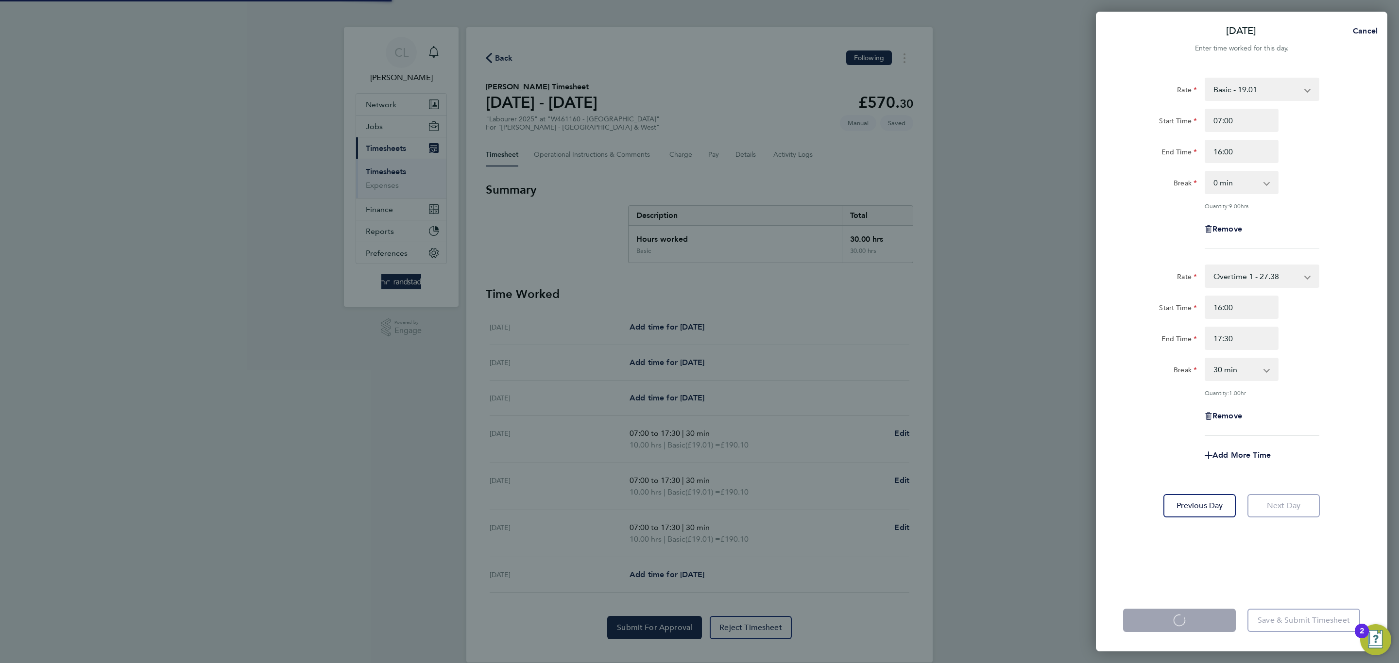 This screenshot has height=663, width=1399. I want to click on span: Cancel, so click(1363, 31).